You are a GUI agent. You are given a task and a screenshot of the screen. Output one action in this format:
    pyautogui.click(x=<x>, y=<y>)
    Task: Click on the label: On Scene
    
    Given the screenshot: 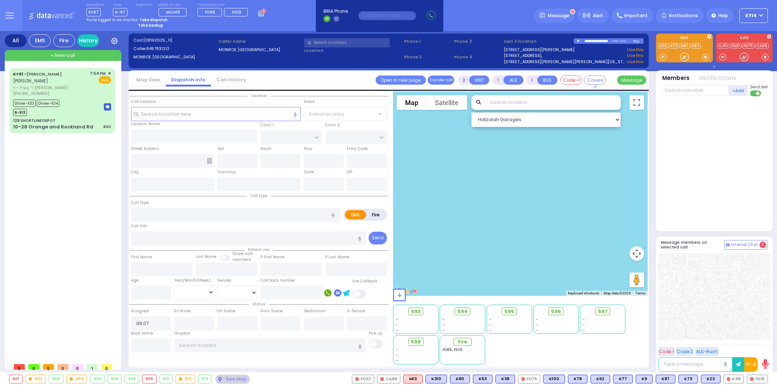 What is the action you would take?
    pyautogui.click(x=226, y=311)
    